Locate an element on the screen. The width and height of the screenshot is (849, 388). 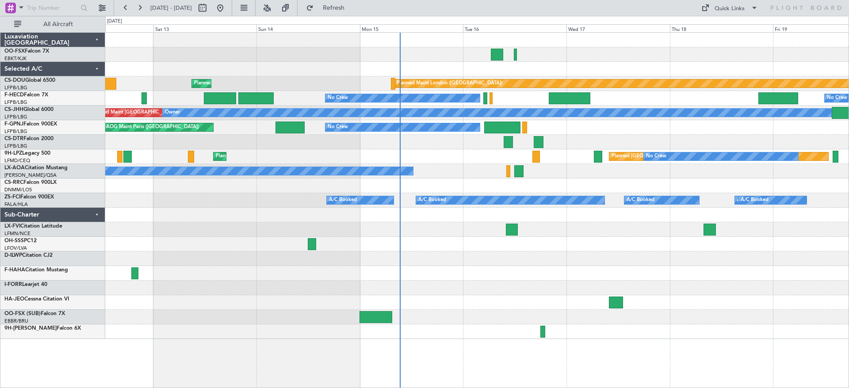
div: Sat 13 is located at coordinates (205, 28).